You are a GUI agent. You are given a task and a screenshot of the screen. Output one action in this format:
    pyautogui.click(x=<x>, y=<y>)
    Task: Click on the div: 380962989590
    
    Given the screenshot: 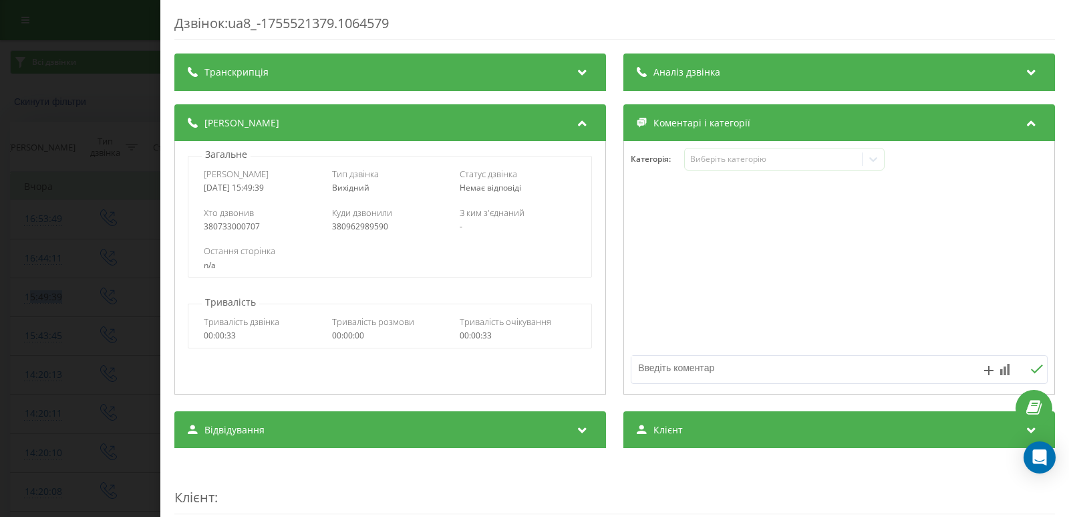 What is the action you would take?
    pyautogui.click(x=390, y=227)
    